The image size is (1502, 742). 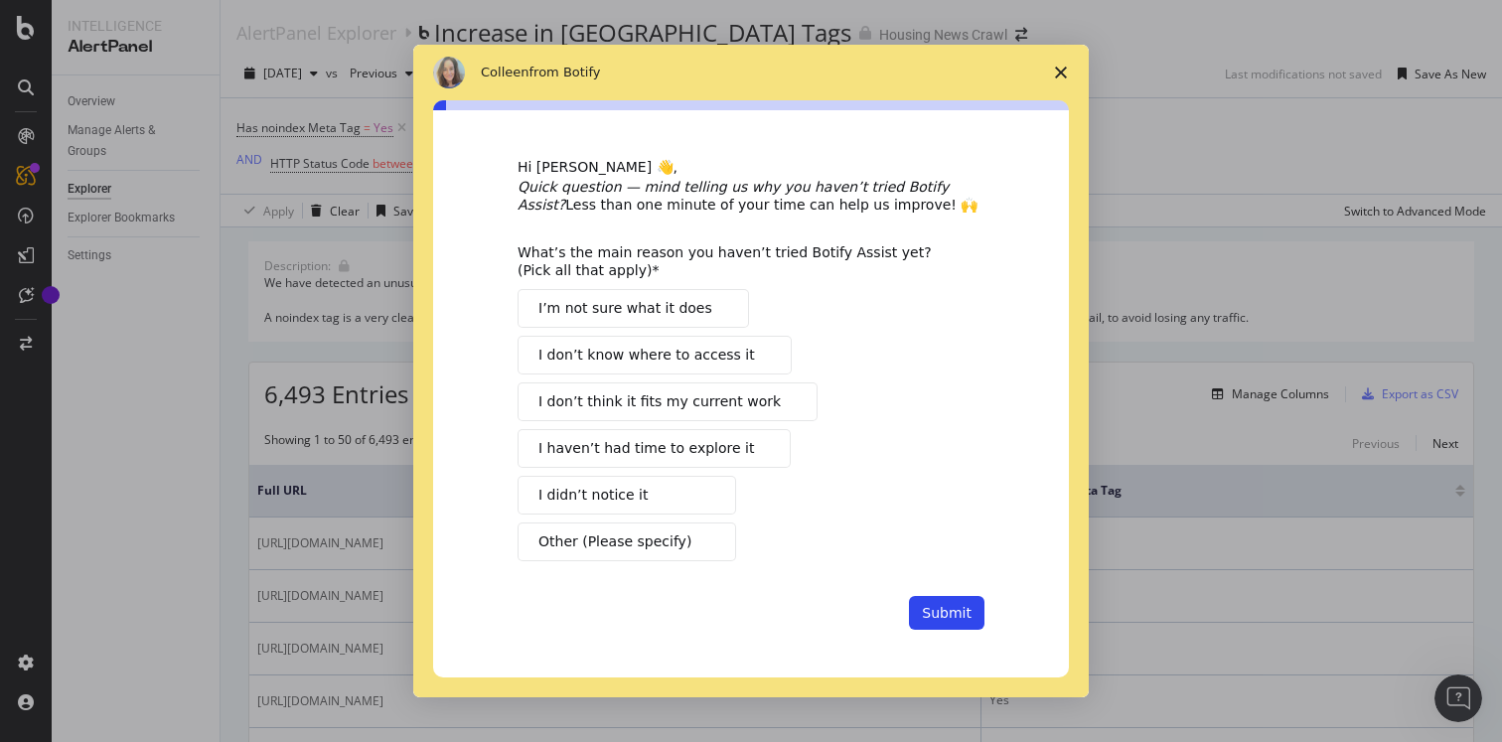 What do you see at coordinates (654, 448) in the screenshot?
I see `button: I haven’t had time to explore it` at bounding box center [654, 448].